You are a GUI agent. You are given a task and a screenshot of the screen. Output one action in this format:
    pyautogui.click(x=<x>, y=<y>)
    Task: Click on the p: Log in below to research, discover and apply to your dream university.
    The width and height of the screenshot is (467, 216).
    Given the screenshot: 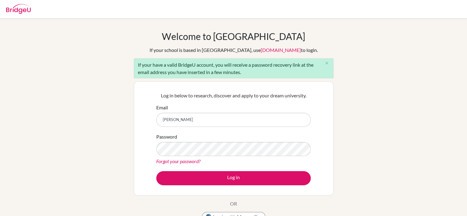 What is the action you would take?
    pyautogui.click(x=233, y=95)
    